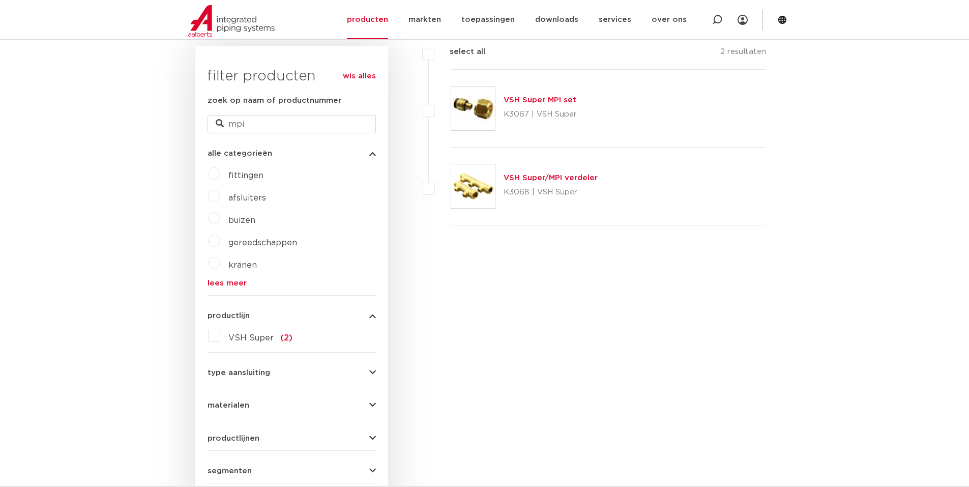 The width and height of the screenshot is (969, 487). Describe the element at coordinates (473, 108) in the screenshot. I see `img: Thumbnail for VSH Super MPI set` at that location.